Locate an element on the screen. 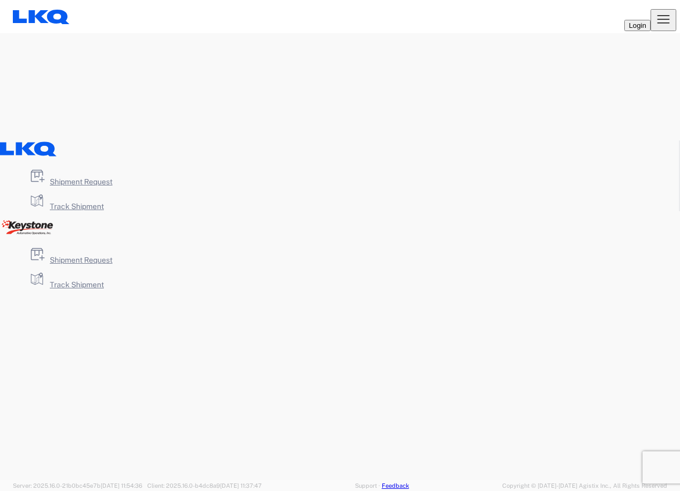 The width and height of the screenshot is (680, 491). a: Support is located at coordinates (369, 485).